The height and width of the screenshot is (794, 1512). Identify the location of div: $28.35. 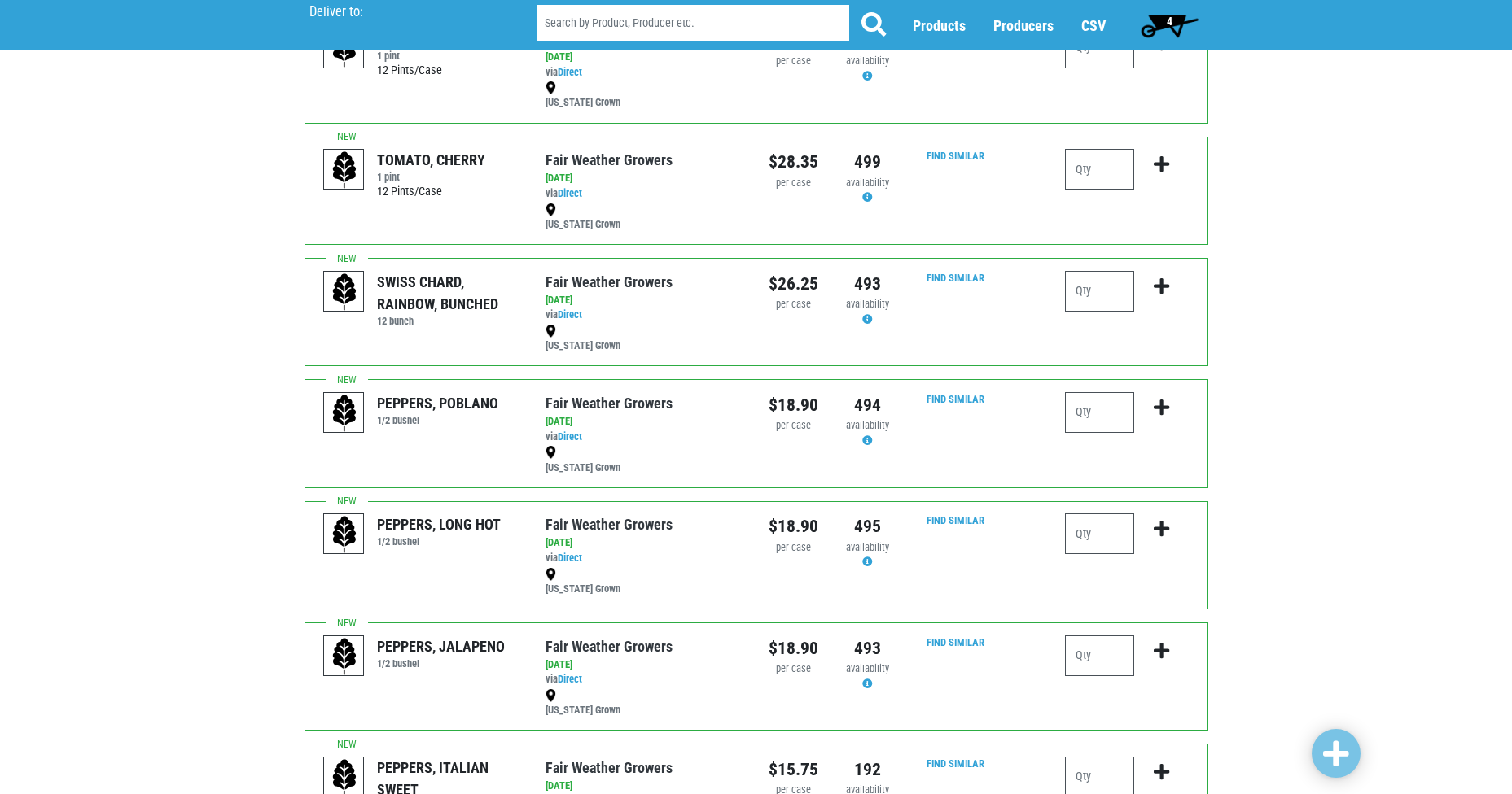
(794, 162).